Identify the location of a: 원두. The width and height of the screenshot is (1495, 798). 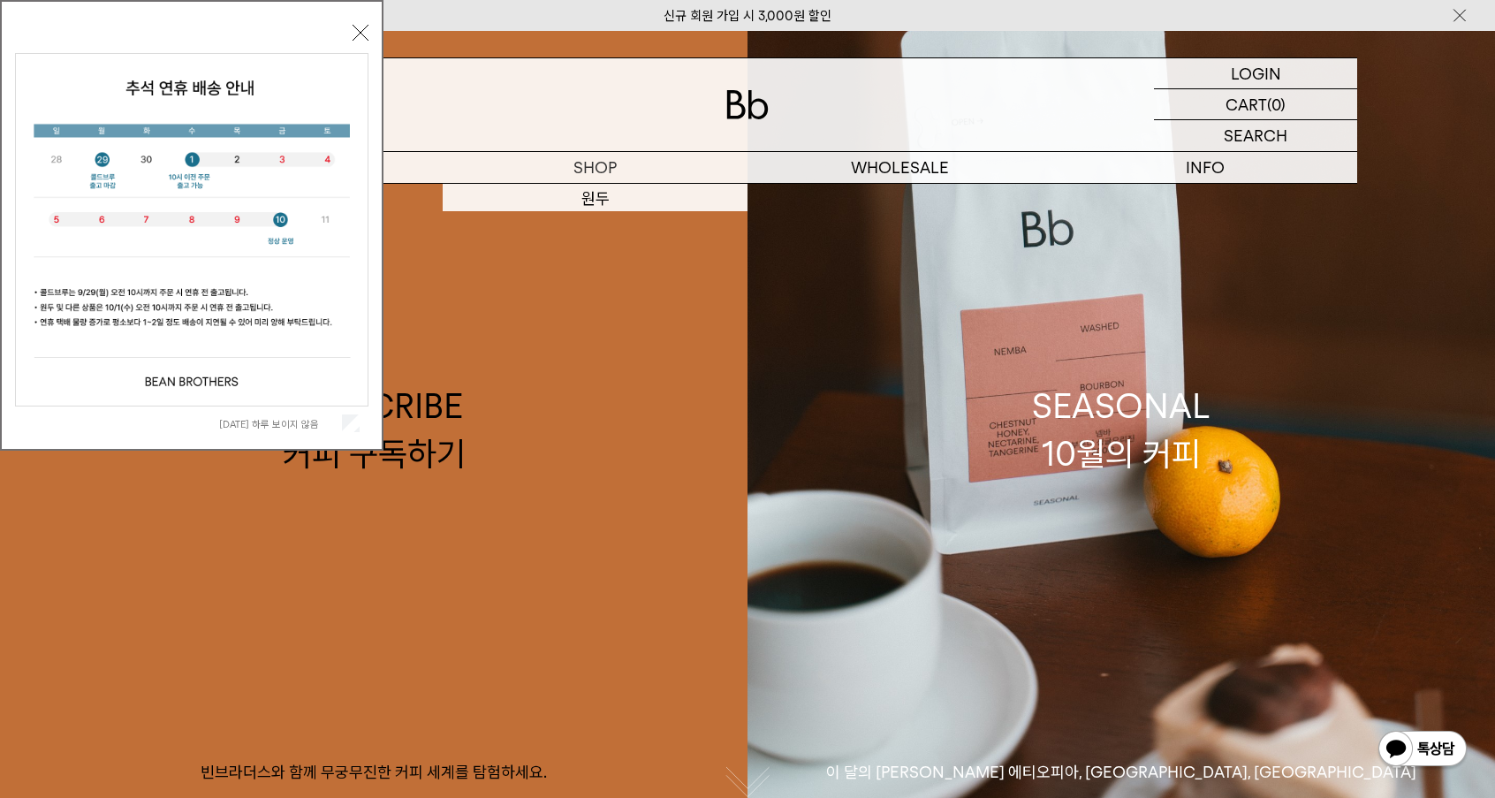
(595, 199).